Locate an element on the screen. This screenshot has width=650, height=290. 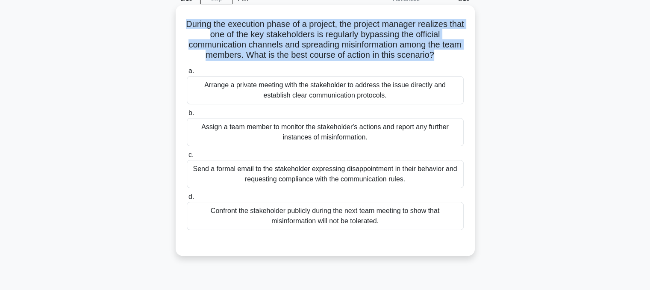
span: b. is located at coordinates (191, 112).